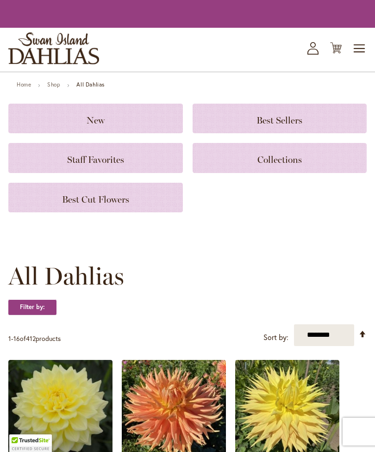 This screenshot has width=375, height=452. Describe the element at coordinates (279, 118) in the screenshot. I see `a: Best Sellers` at that location.